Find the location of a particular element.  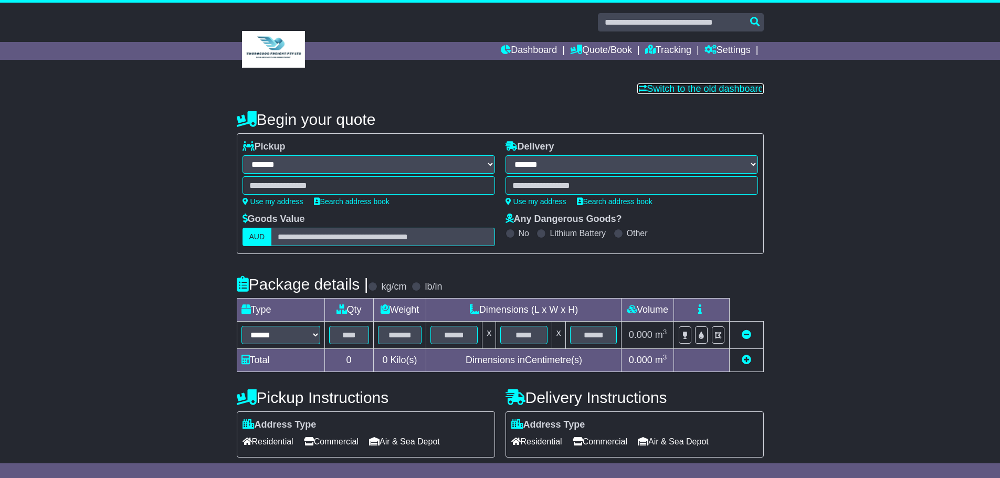

td: Dimensions in Centimetre(s) is located at coordinates (524, 361).